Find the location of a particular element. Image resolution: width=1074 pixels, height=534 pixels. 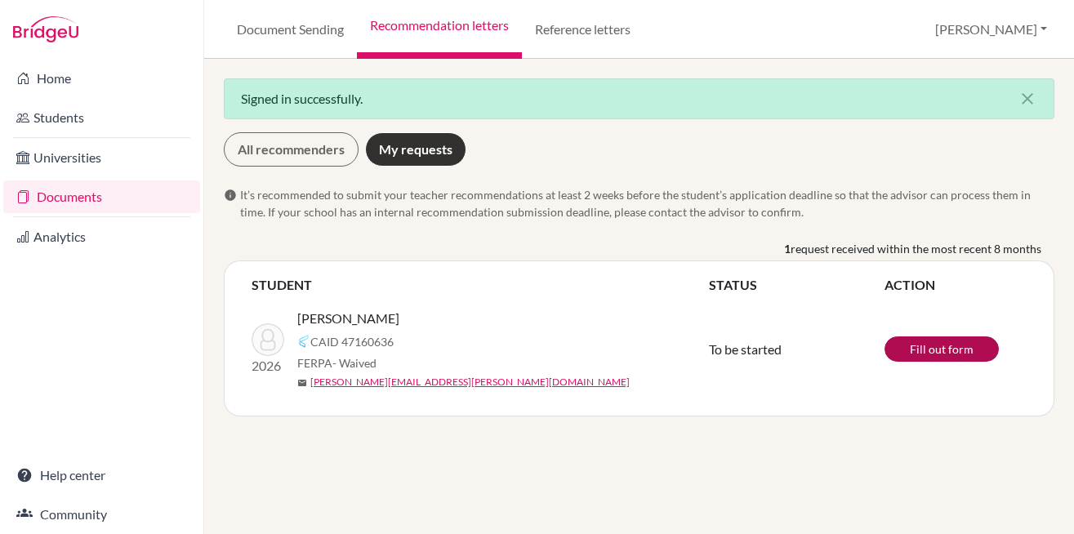

a: Students is located at coordinates (101, 118).